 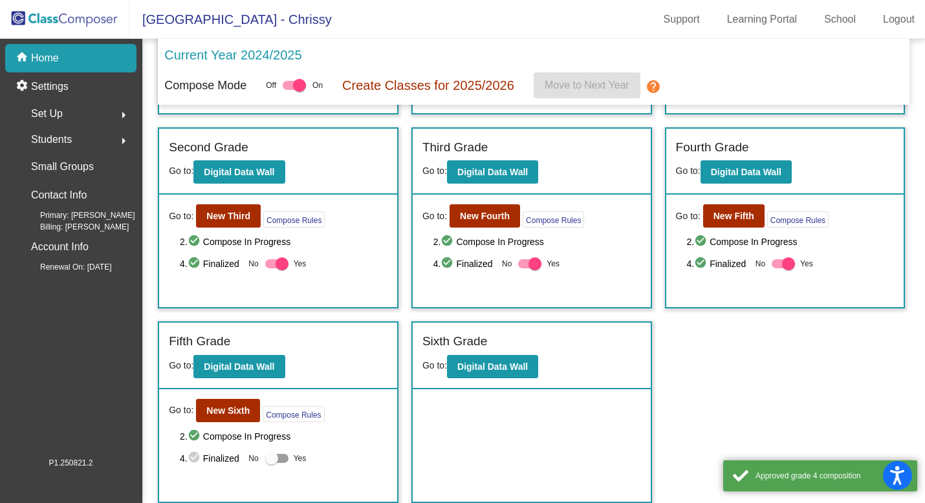 I want to click on b: New Fourth, so click(x=485, y=216).